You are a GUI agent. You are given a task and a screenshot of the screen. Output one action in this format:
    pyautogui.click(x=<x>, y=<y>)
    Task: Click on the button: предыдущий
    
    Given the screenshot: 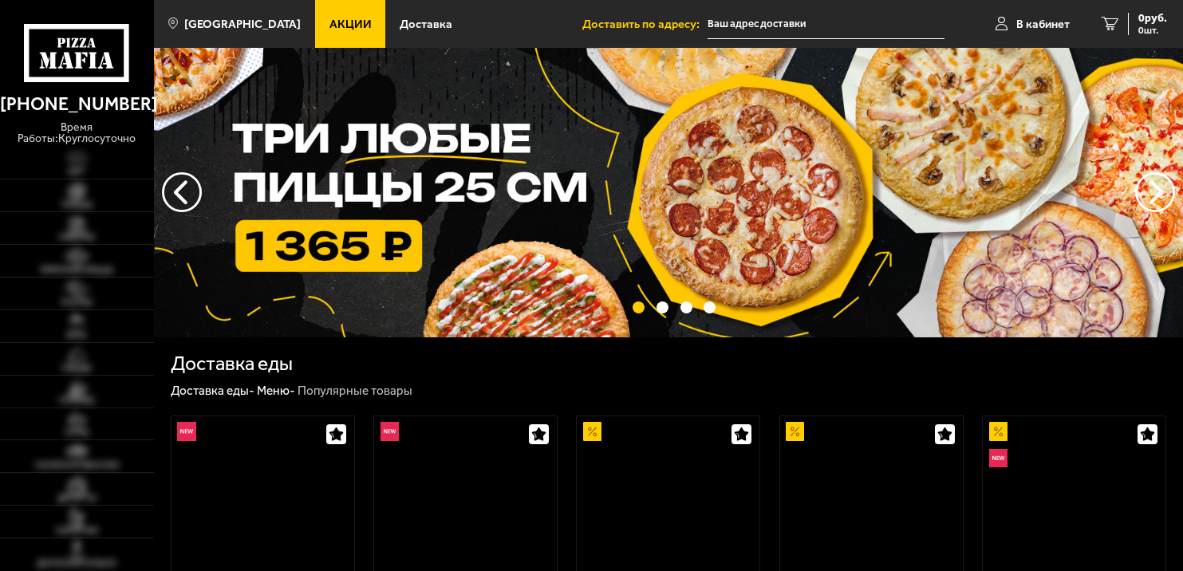 What is the action you would take?
    pyautogui.click(x=1155, y=192)
    